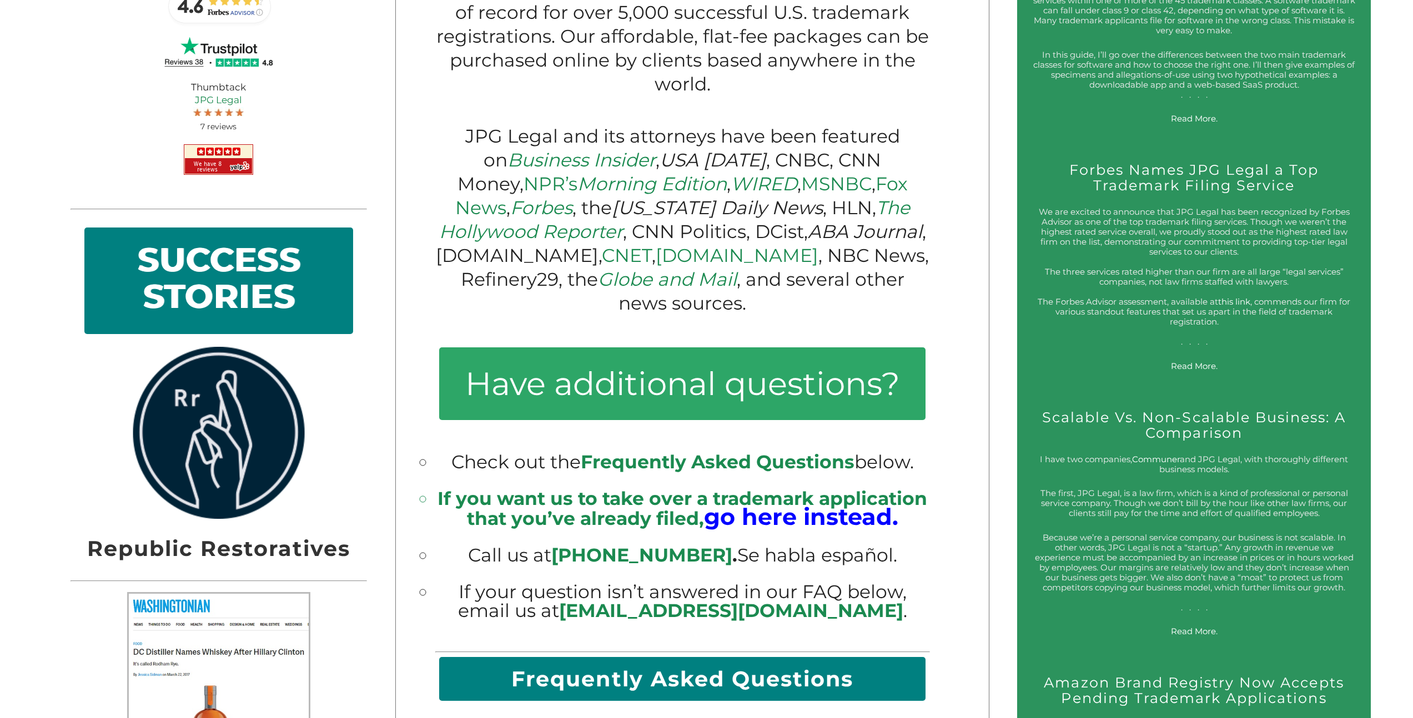 Image resolution: width=1413 pixels, height=718 pixels. What do you see at coordinates (667, 279) in the screenshot?
I see `a: Globe and Mail` at bounding box center [667, 279].